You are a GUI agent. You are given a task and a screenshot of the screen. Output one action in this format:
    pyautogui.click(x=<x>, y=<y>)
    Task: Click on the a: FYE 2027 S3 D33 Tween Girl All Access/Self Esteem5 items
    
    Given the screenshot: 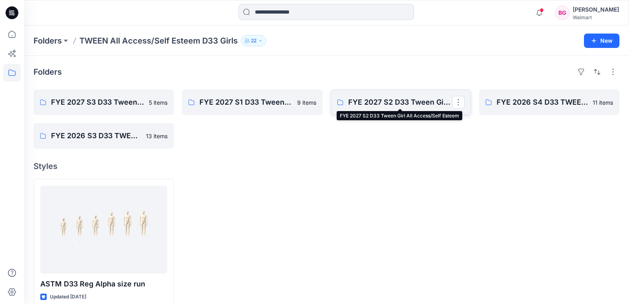 What is the action you would take?
    pyautogui.click(x=104, y=102)
    